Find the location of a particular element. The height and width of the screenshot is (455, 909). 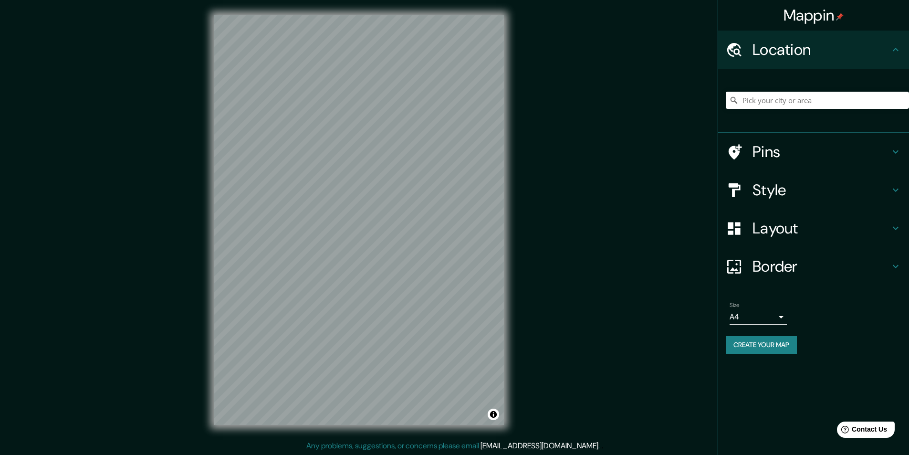

input: Pick your city or area is located at coordinates (817, 100).